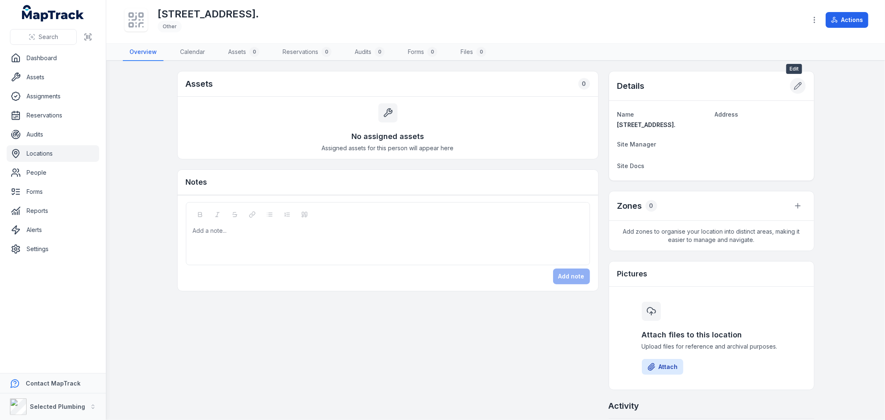 Image resolution: width=885 pixels, height=420 pixels. Describe the element at coordinates (43, 37) in the screenshot. I see `button: Search` at that location.